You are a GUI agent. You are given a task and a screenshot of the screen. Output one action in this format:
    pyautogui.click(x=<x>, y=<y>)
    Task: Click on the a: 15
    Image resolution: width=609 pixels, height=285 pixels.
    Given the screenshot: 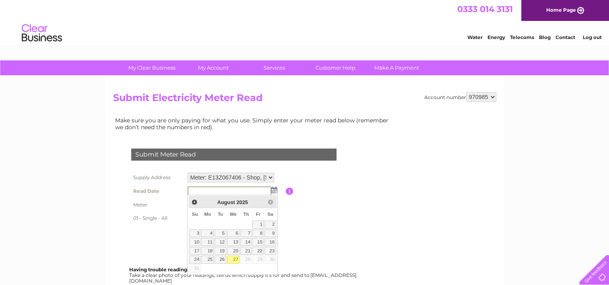 What is the action you would take?
    pyautogui.click(x=258, y=242)
    